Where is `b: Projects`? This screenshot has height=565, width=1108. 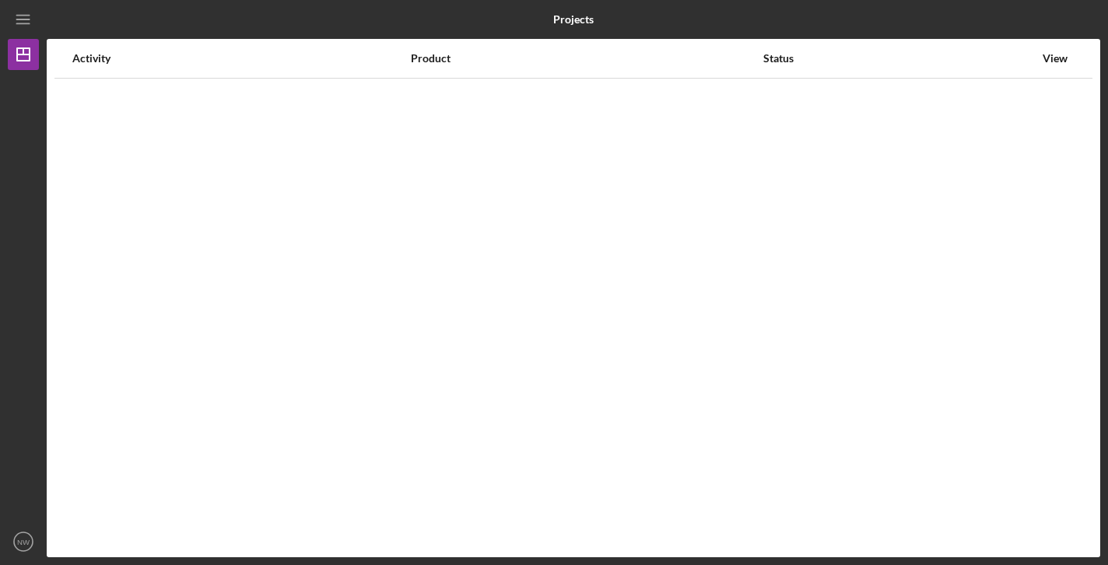 b: Projects is located at coordinates (574, 19).